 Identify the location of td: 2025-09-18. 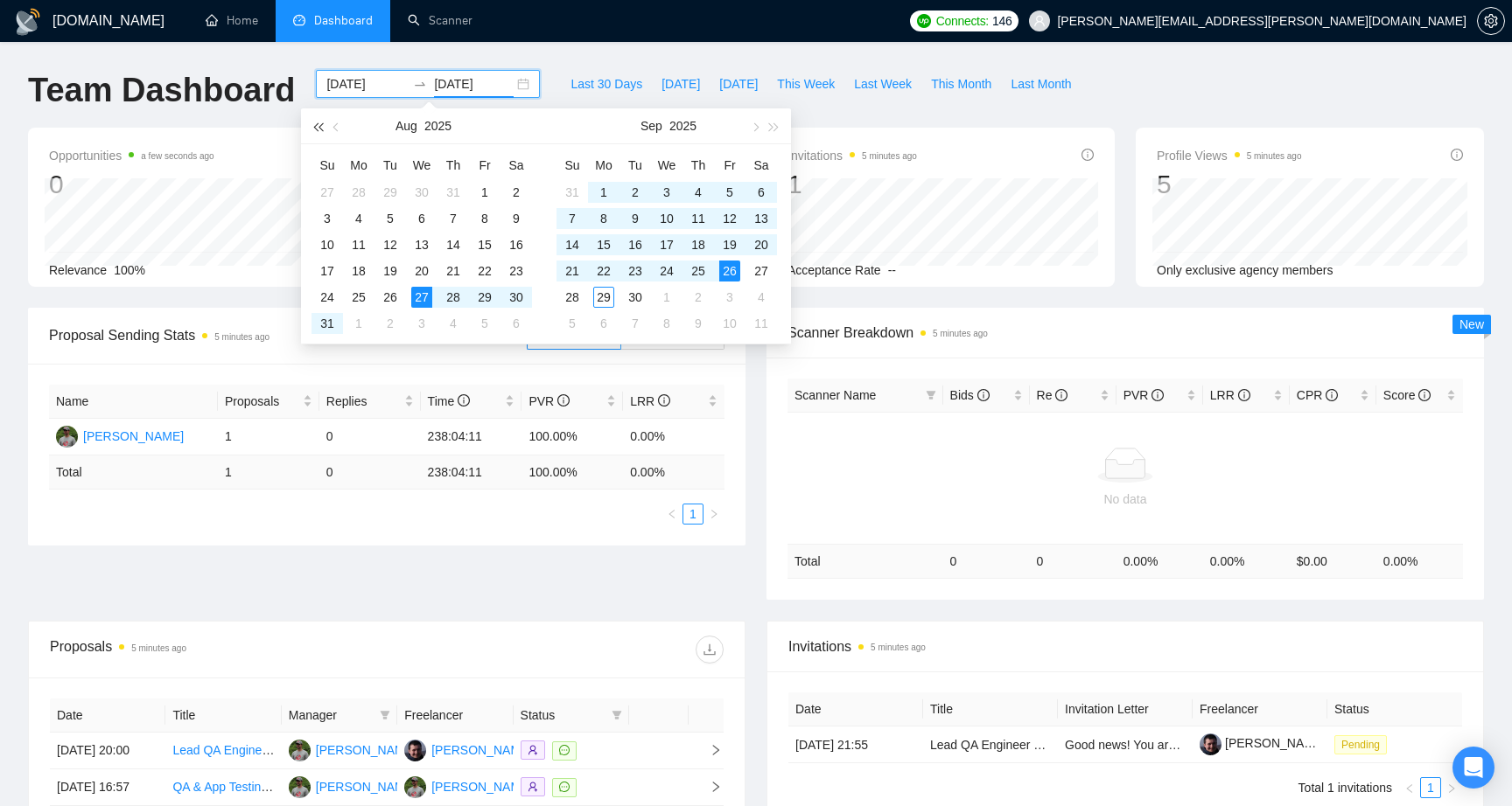
(698, 245).